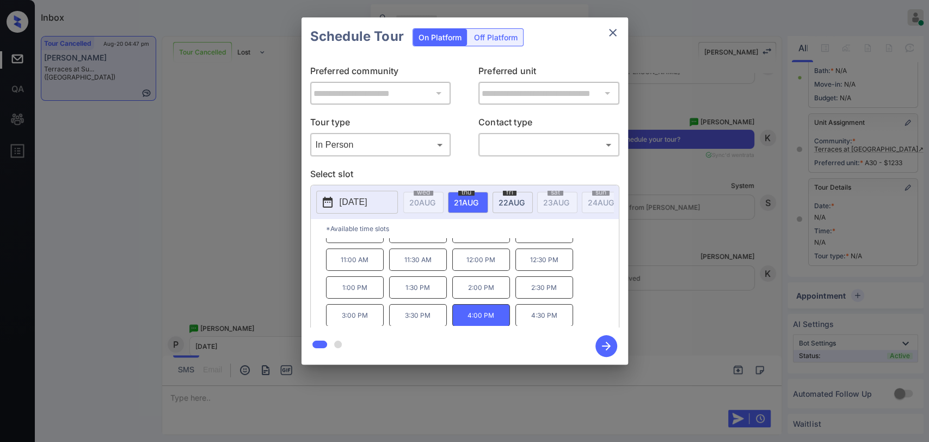 The image size is (929, 442). I want to click on h2: Schedule Tour, so click(357, 36).